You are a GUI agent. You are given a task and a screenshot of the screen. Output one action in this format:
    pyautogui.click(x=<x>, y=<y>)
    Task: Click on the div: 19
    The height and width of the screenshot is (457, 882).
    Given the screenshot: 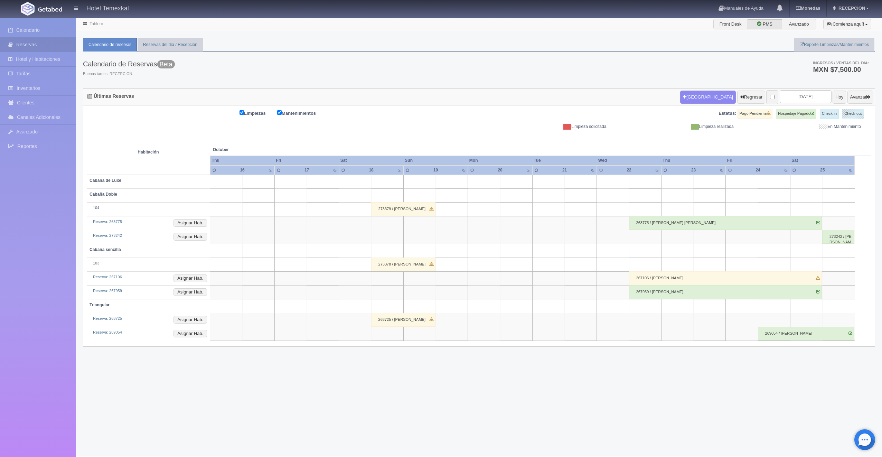 What is the action you would take?
    pyautogui.click(x=436, y=170)
    